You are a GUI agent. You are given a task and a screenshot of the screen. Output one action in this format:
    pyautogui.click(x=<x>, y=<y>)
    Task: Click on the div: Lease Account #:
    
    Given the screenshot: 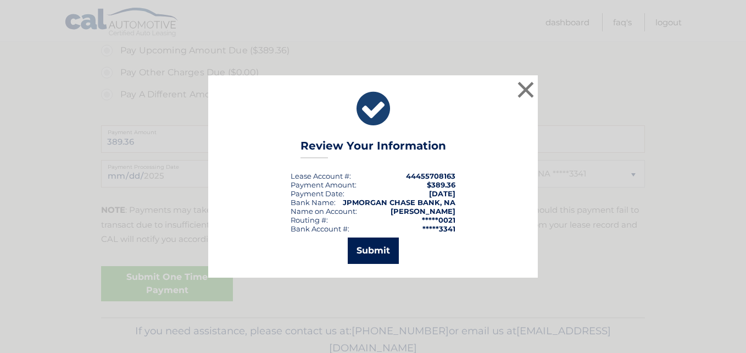 What is the action you would take?
    pyautogui.click(x=321, y=176)
    